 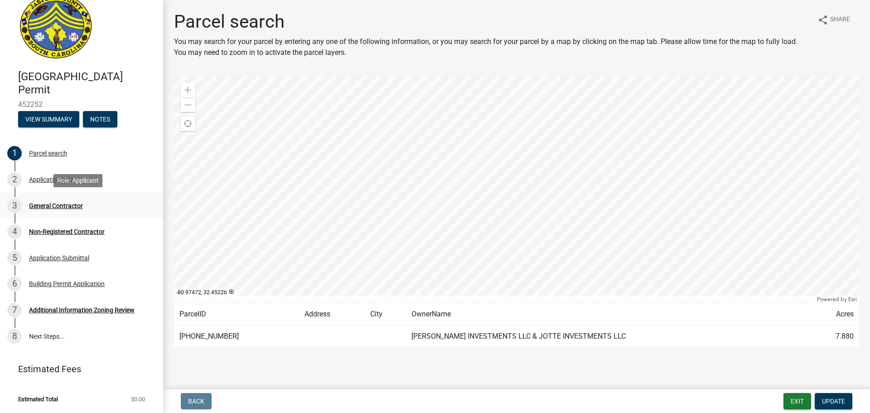 I want to click on p: You may search for your parcel by entering any one of the following information, or you may searc..., so click(x=492, y=47).